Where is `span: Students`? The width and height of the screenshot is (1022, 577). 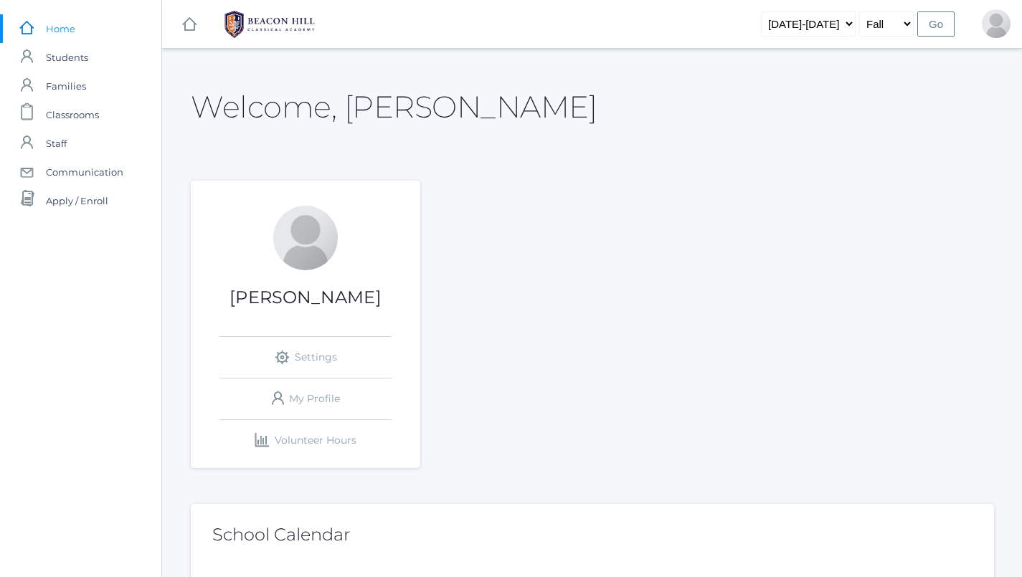
span: Students is located at coordinates (67, 57).